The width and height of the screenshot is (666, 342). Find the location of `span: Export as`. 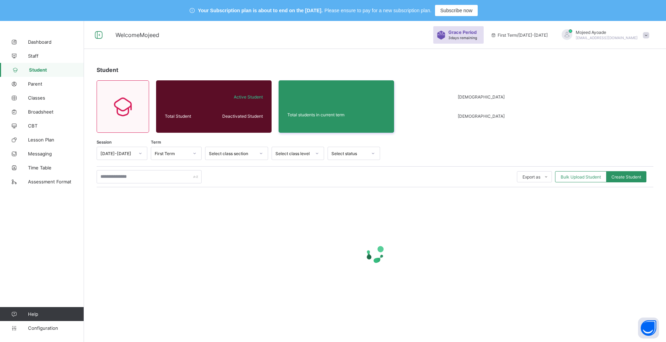

span: Export as is located at coordinates (531, 177).